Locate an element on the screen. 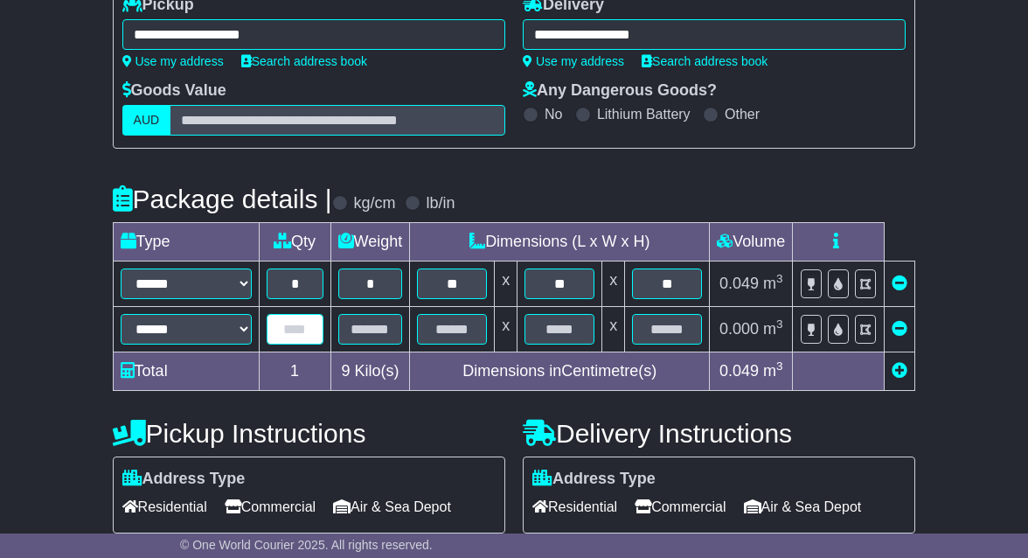 This screenshot has height=558, width=1028. label: No is located at coordinates (553, 114).